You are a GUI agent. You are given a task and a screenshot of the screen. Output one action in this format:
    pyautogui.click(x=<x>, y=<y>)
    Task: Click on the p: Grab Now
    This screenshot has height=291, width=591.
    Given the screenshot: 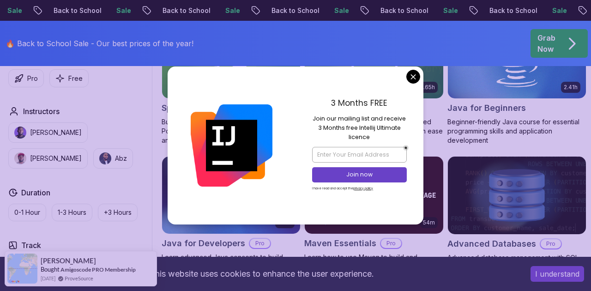 What is the action you would take?
    pyautogui.click(x=546, y=43)
    